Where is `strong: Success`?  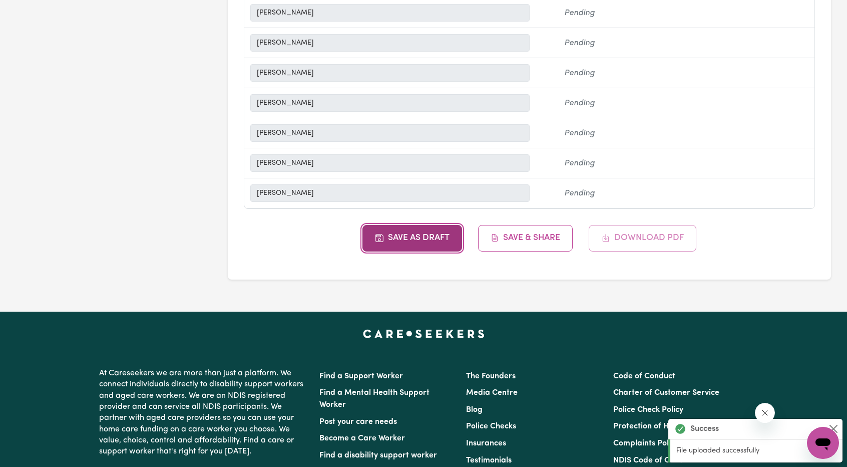 strong: Success is located at coordinates (705, 429).